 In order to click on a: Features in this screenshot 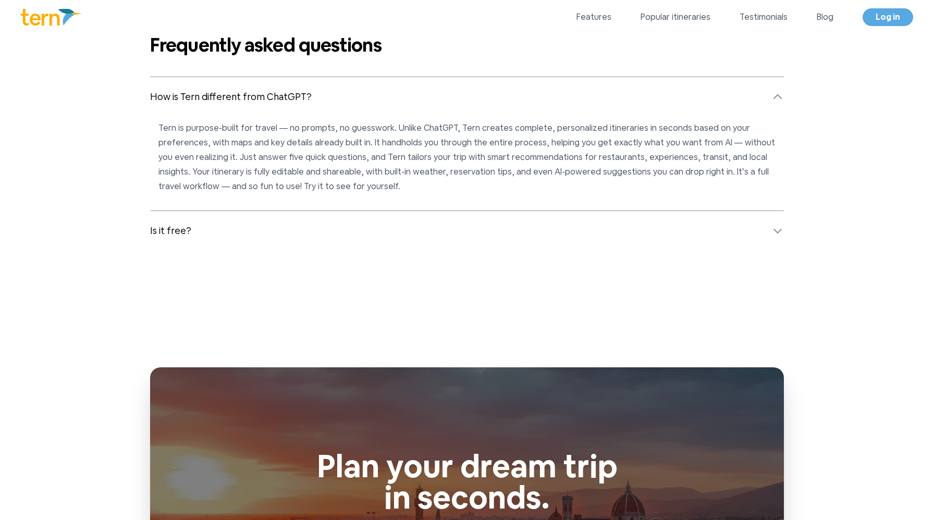, I will do `click(594, 17)`.